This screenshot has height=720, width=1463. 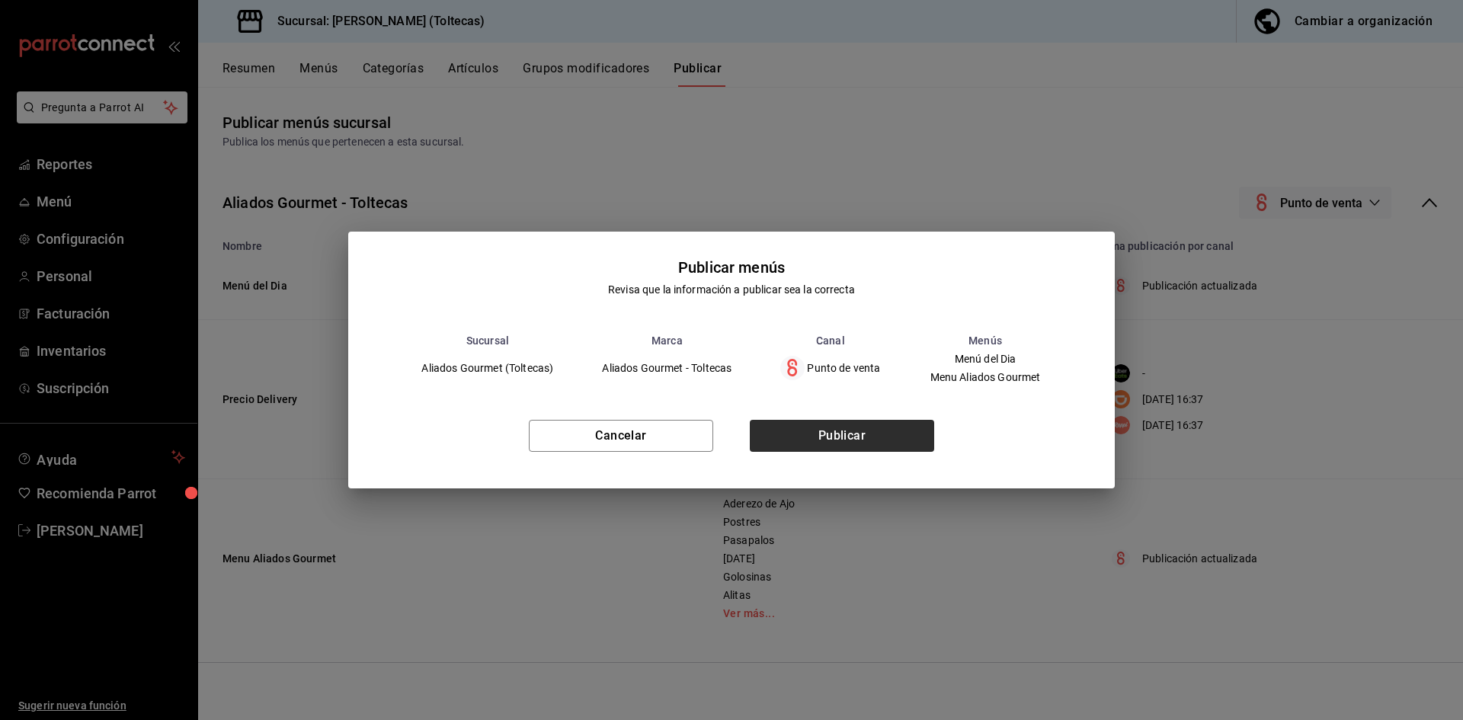 I want to click on div: Publicar menús, so click(x=731, y=267).